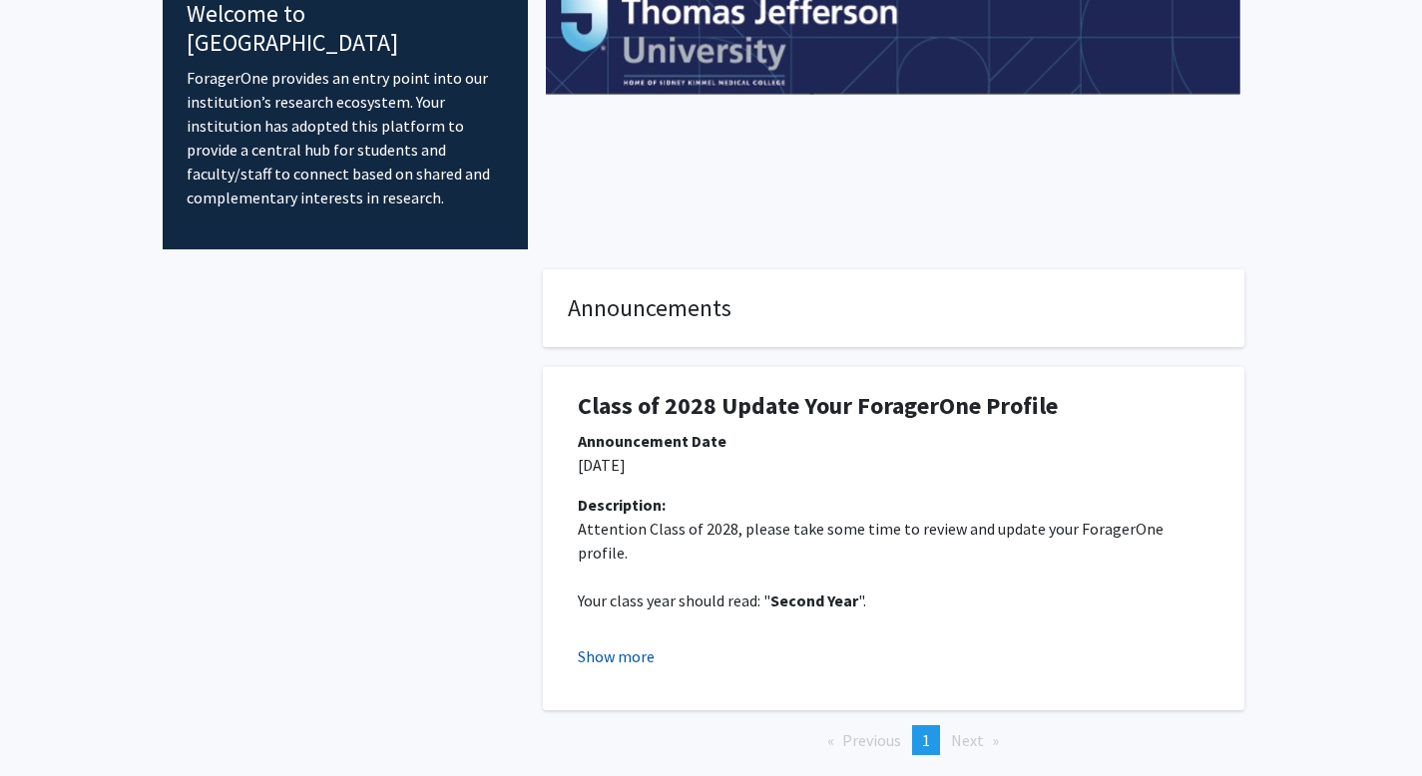  Describe the element at coordinates (893, 308) in the screenshot. I see `h4: Announcements` at that location.